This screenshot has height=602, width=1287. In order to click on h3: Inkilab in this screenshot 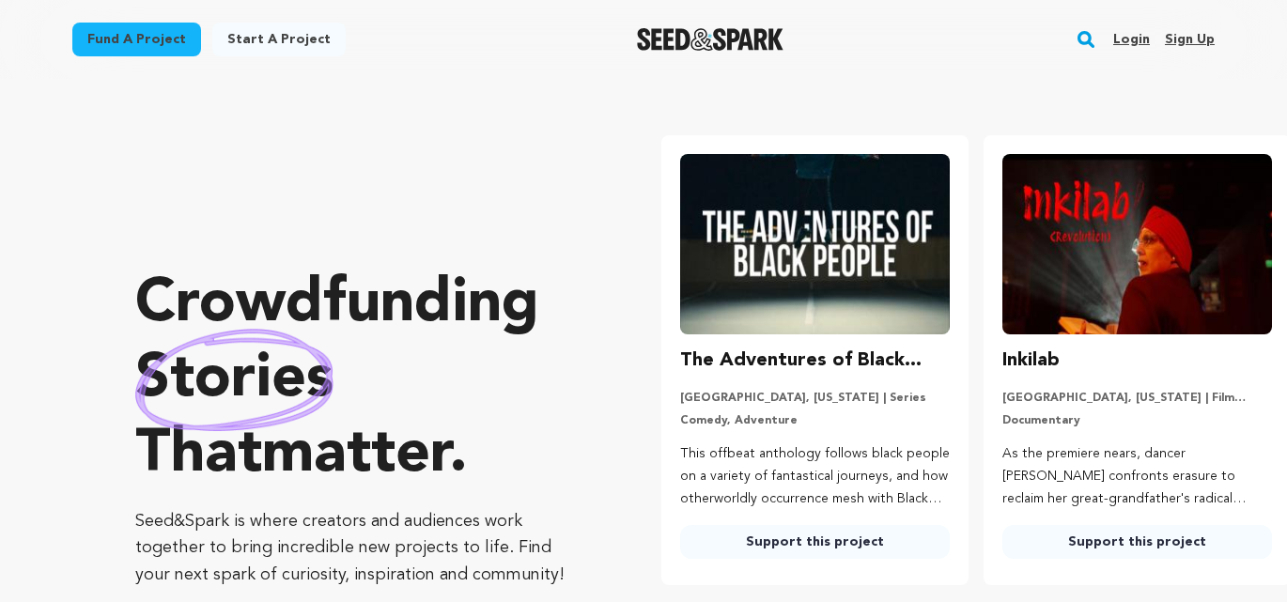, I will do `click(1031, 361)`.